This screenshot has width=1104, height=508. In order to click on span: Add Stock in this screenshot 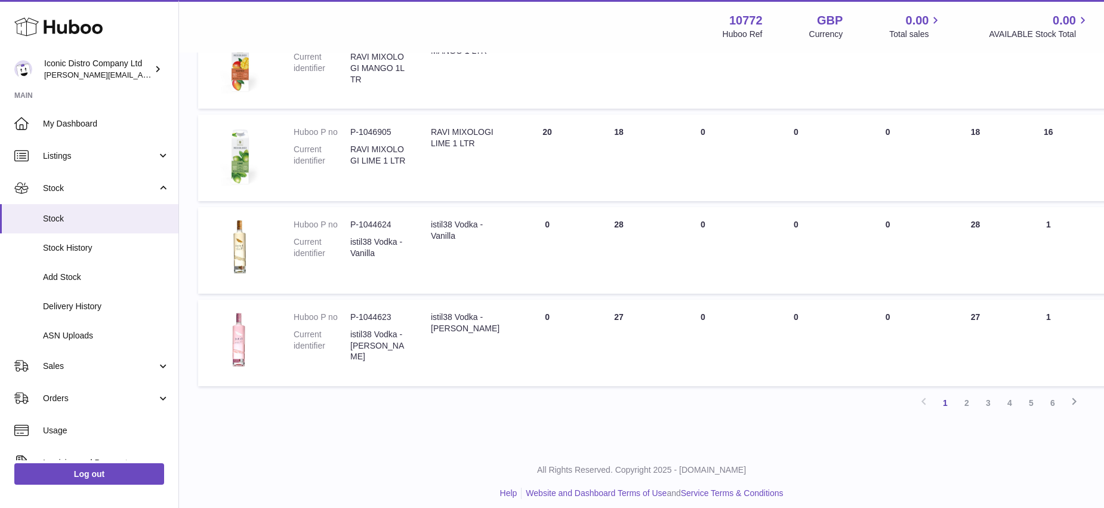, I will do `click(106, 277)`.